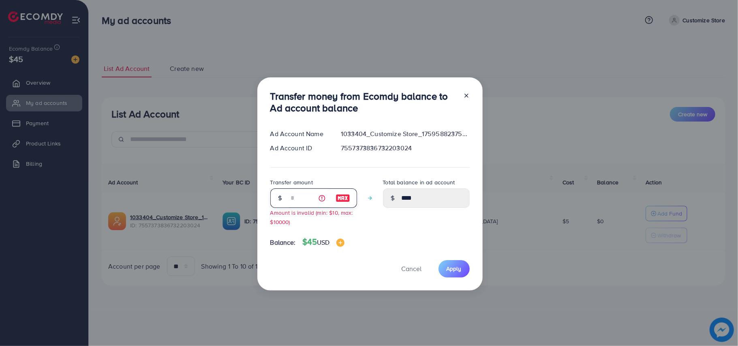 The image size is (738, 346). Describe the element at coordinates (299, 148) in the screenshot. I see `div: Ad Account ID` at that location.